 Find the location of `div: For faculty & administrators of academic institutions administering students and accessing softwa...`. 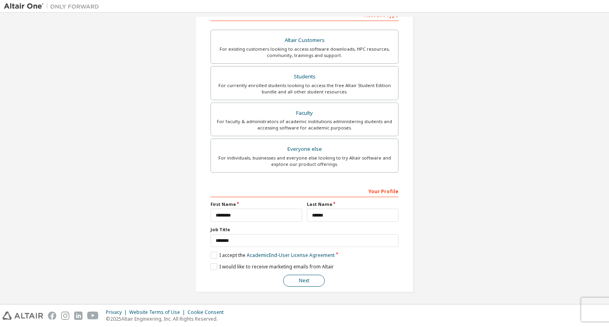

div: For faculty & administrators of academic institutions administering students and accessing softwa... is located at coordinates (304, 125).